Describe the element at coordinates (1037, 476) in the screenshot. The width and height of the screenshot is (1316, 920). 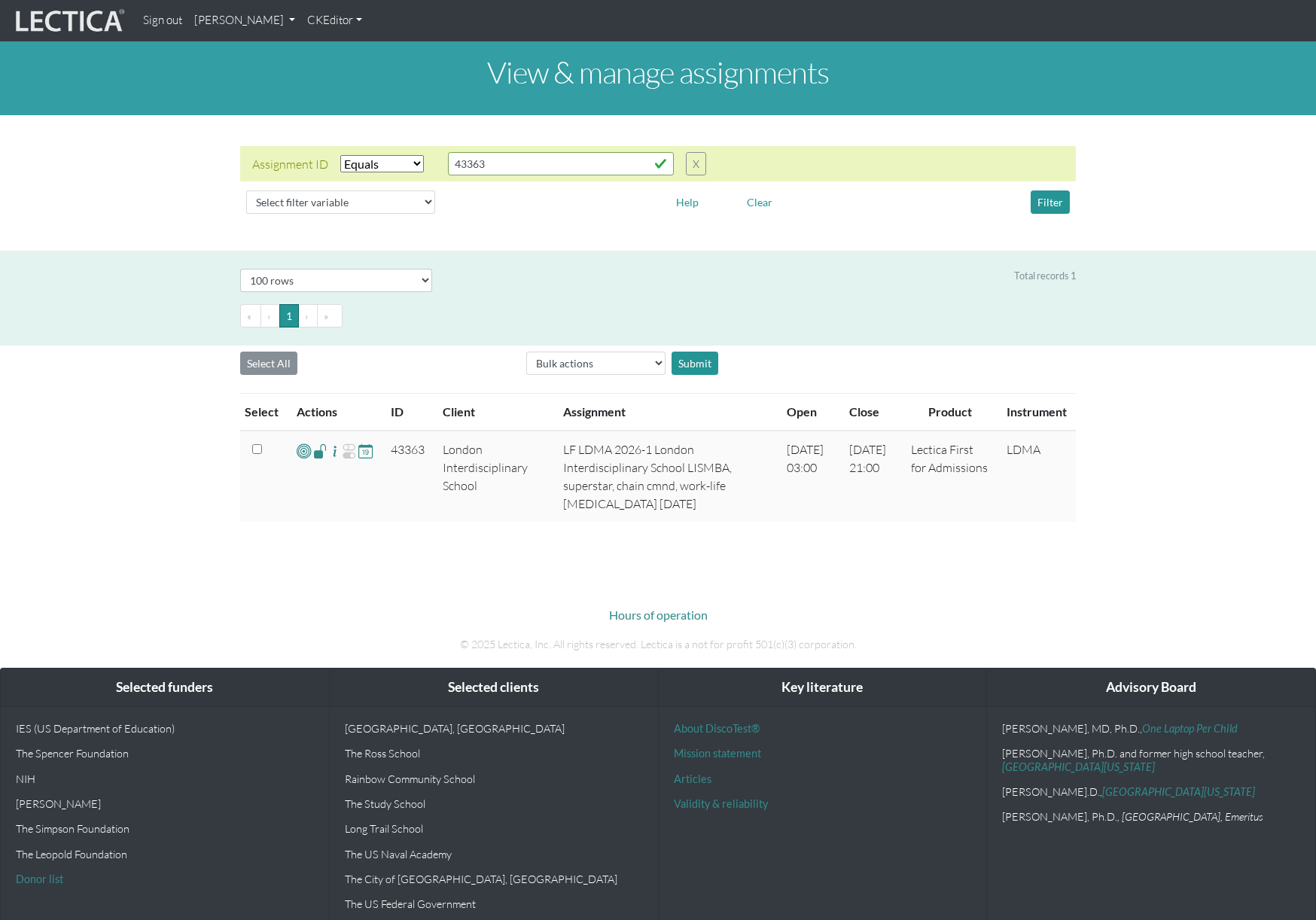
I see `td: LDMA` at that location.